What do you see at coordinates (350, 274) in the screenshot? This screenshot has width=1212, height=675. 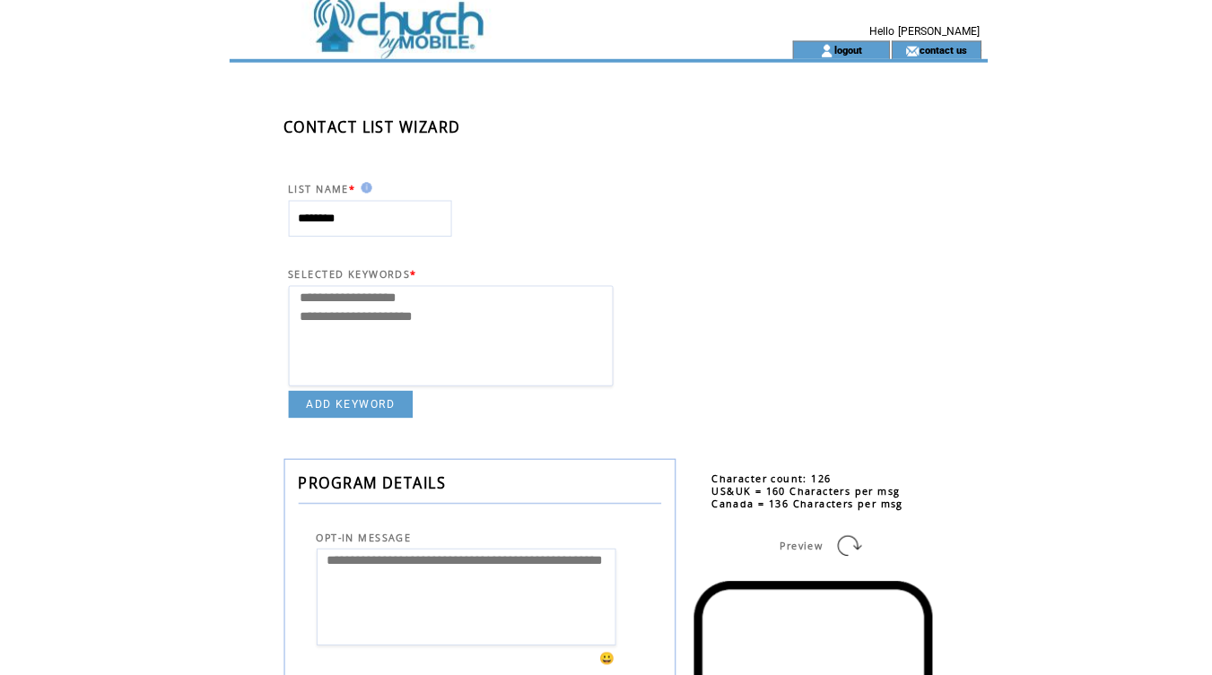 I see `span: SELECTED KEYWORDS` at bounding box center [350, 274].